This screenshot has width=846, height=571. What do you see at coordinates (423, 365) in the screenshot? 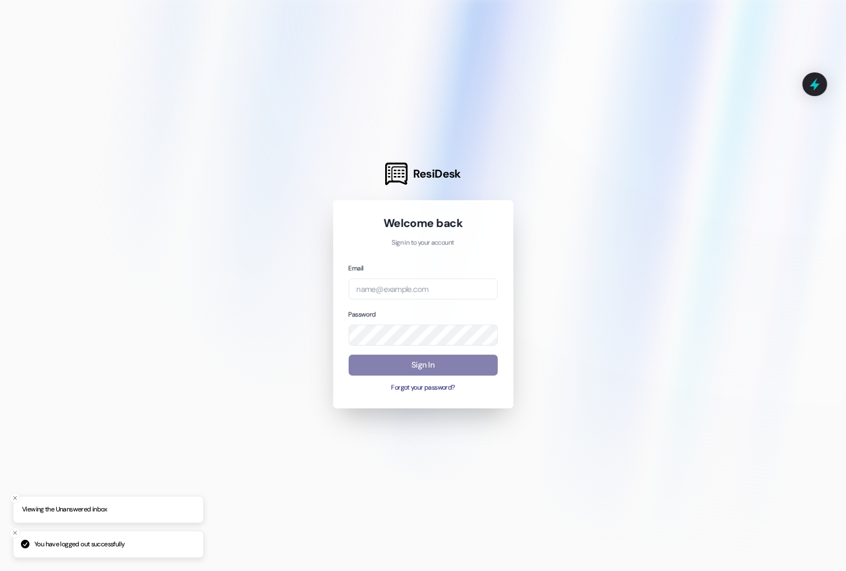
I see `button: Sign In` at bounding box center [423, 365].